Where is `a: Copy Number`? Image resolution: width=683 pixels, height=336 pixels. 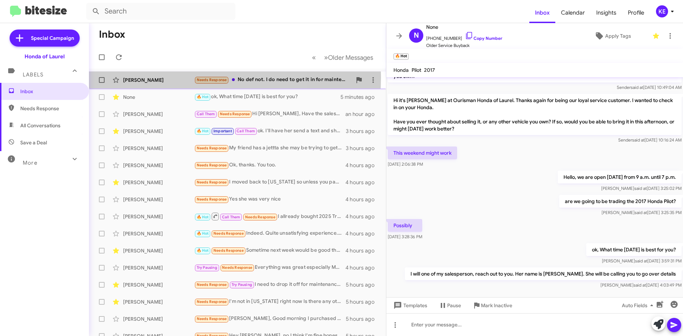 a: Copy Number is located at coordinates (483, 38).